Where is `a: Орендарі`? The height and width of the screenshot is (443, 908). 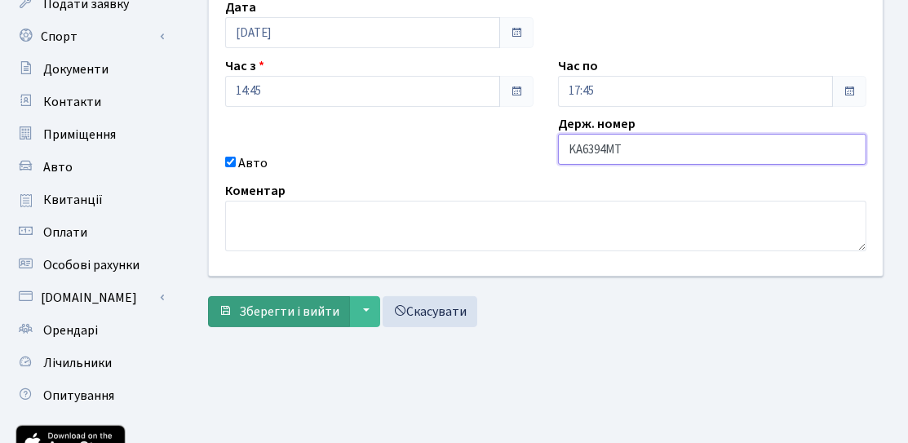 a: Орендарі is located at coordinates (90, 330).